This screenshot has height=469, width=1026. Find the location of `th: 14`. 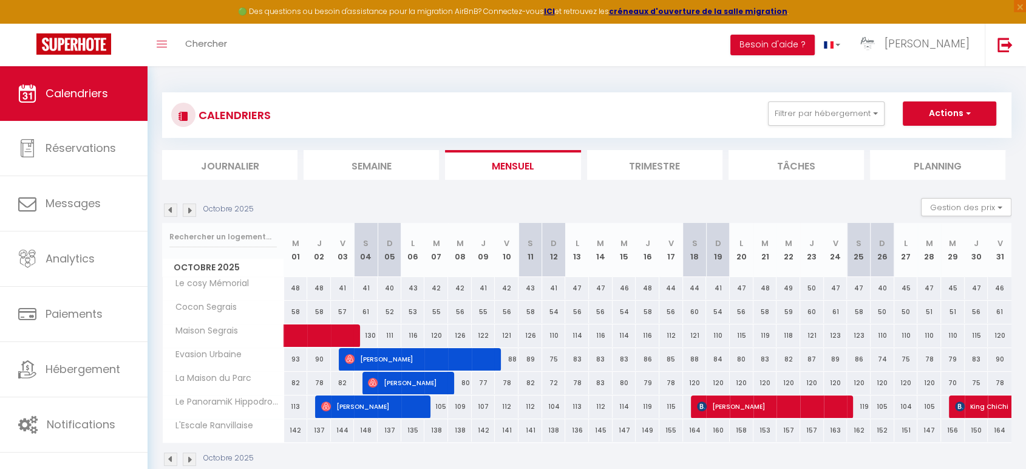

th: 14 is located at coordinates (601, 250).